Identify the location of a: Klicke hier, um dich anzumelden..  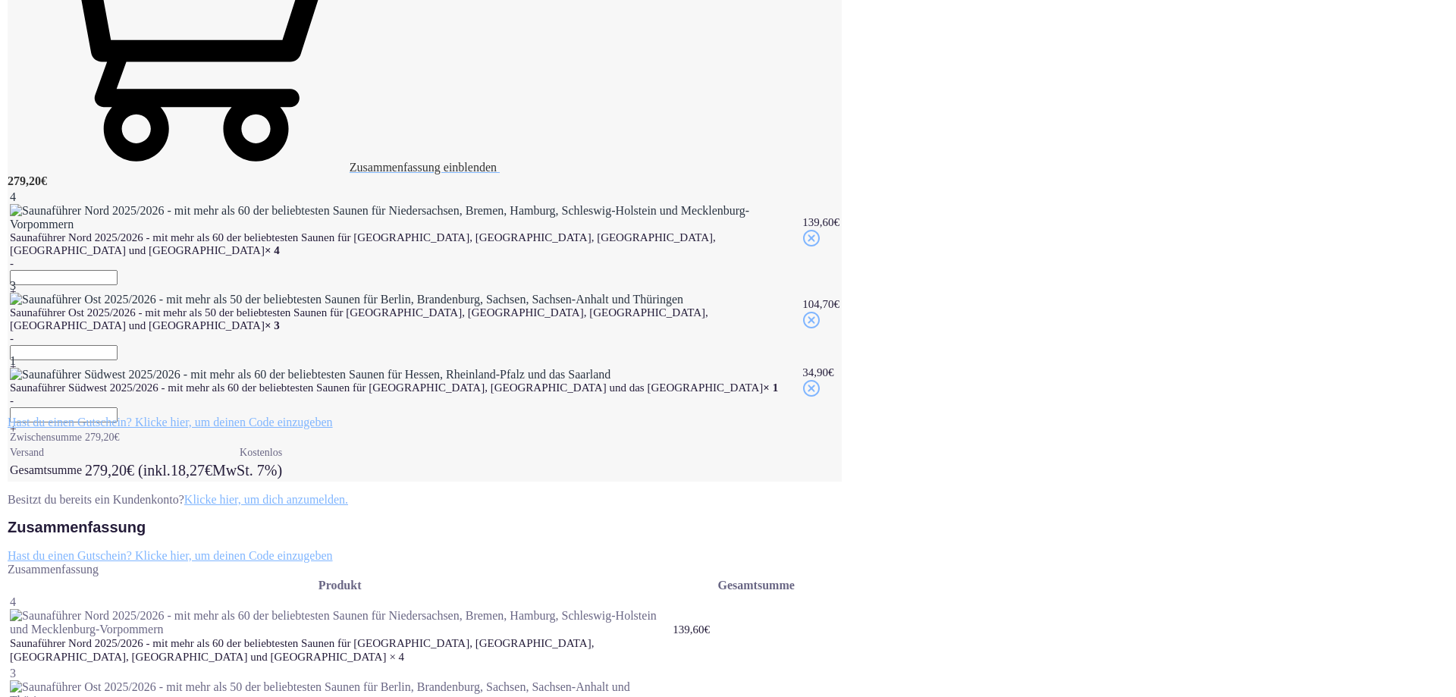
(266, 499).